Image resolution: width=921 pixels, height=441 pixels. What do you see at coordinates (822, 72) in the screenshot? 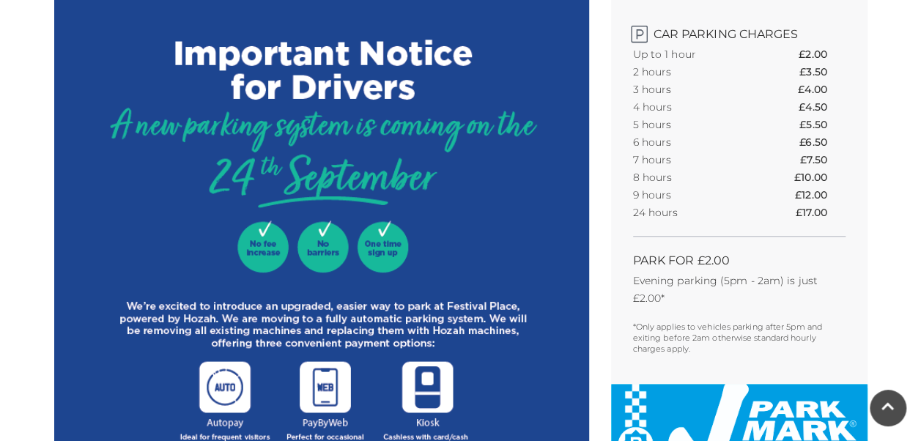
I see `th: £3.50` at bounding box center [822, 72].